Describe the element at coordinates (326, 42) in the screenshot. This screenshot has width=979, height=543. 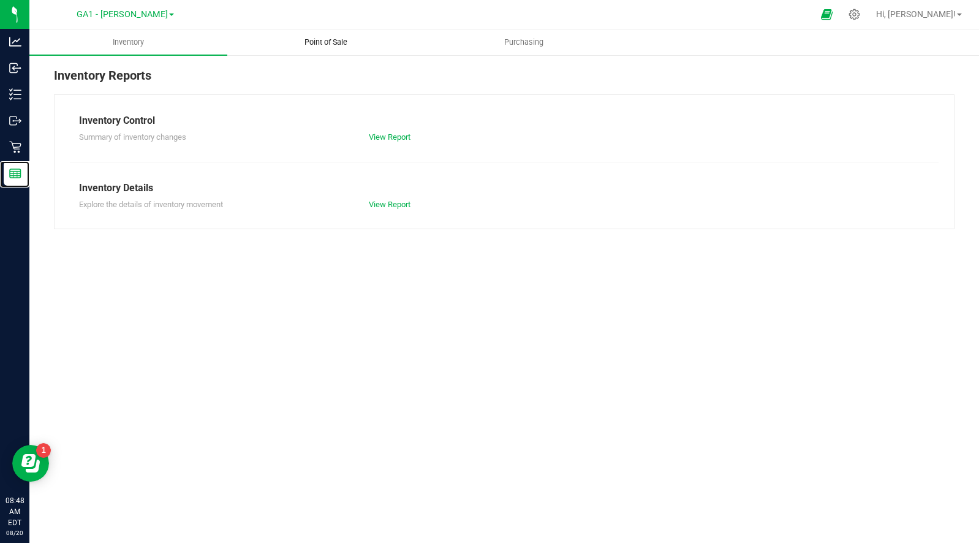
I see `a: Point of Sale` at that location.